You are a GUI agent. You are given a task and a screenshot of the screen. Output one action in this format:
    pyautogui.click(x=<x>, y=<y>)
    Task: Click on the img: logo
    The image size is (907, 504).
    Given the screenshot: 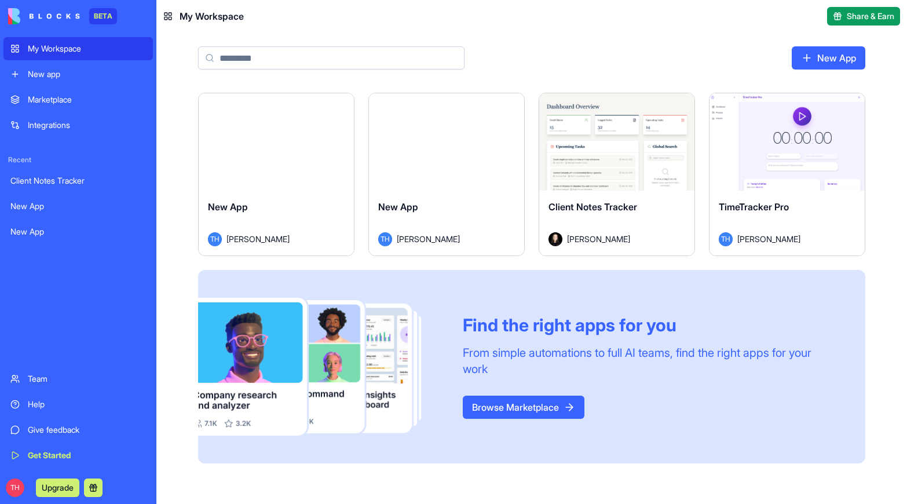 What is the action you would take?
    pyautogui.click(x=44, y=16)
    